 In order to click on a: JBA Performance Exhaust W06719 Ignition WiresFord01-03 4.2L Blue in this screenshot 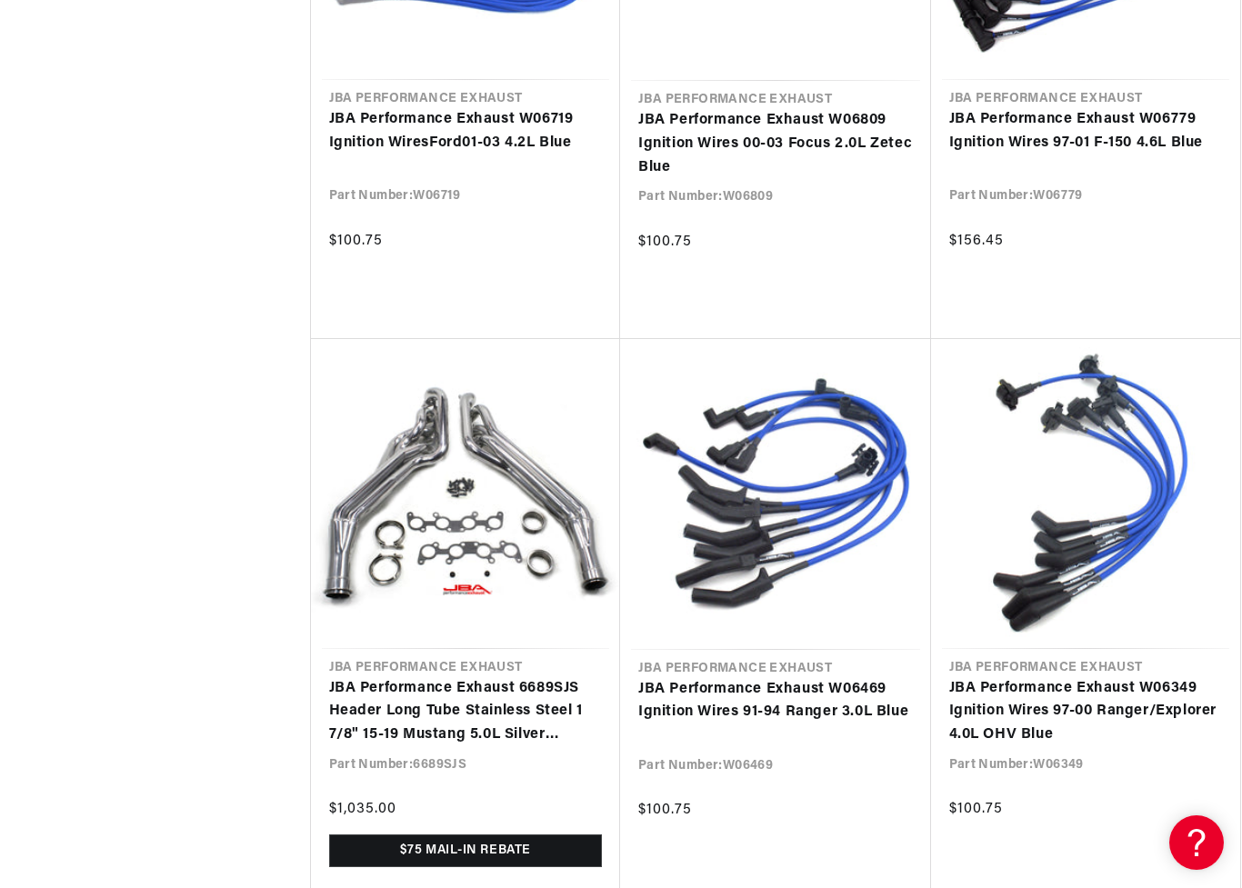, I will do `click(465, 131)`.